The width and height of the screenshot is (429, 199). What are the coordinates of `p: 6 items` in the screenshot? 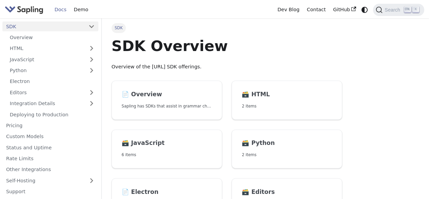 It's located at (167, 154).